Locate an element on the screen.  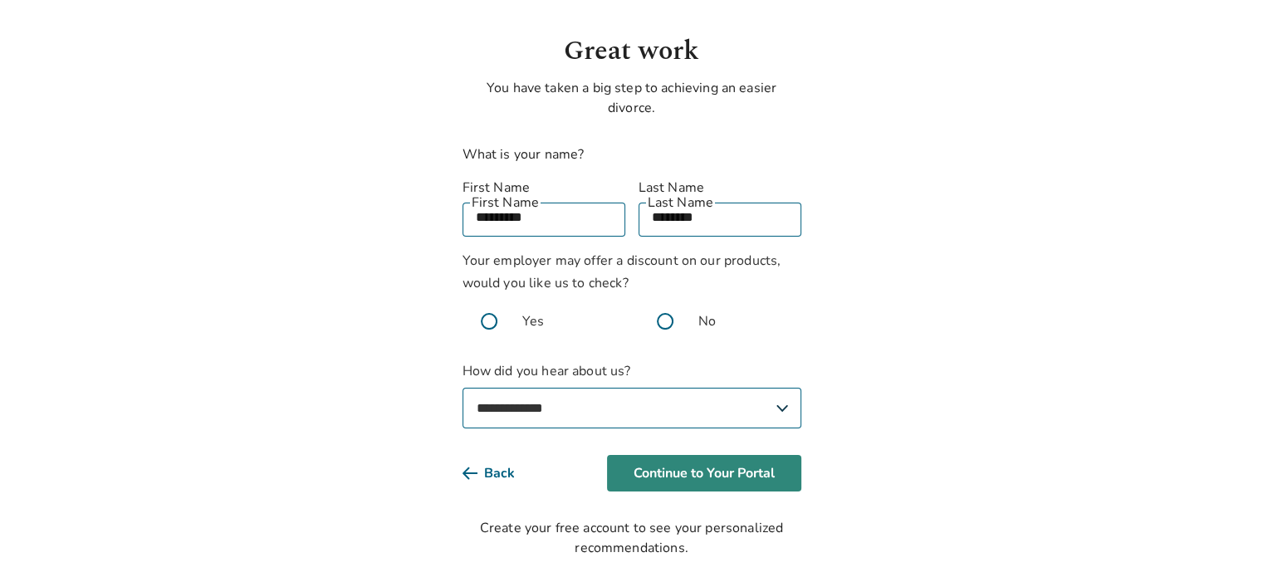
div: Chat Widget is located at coordinates (1222, 537).